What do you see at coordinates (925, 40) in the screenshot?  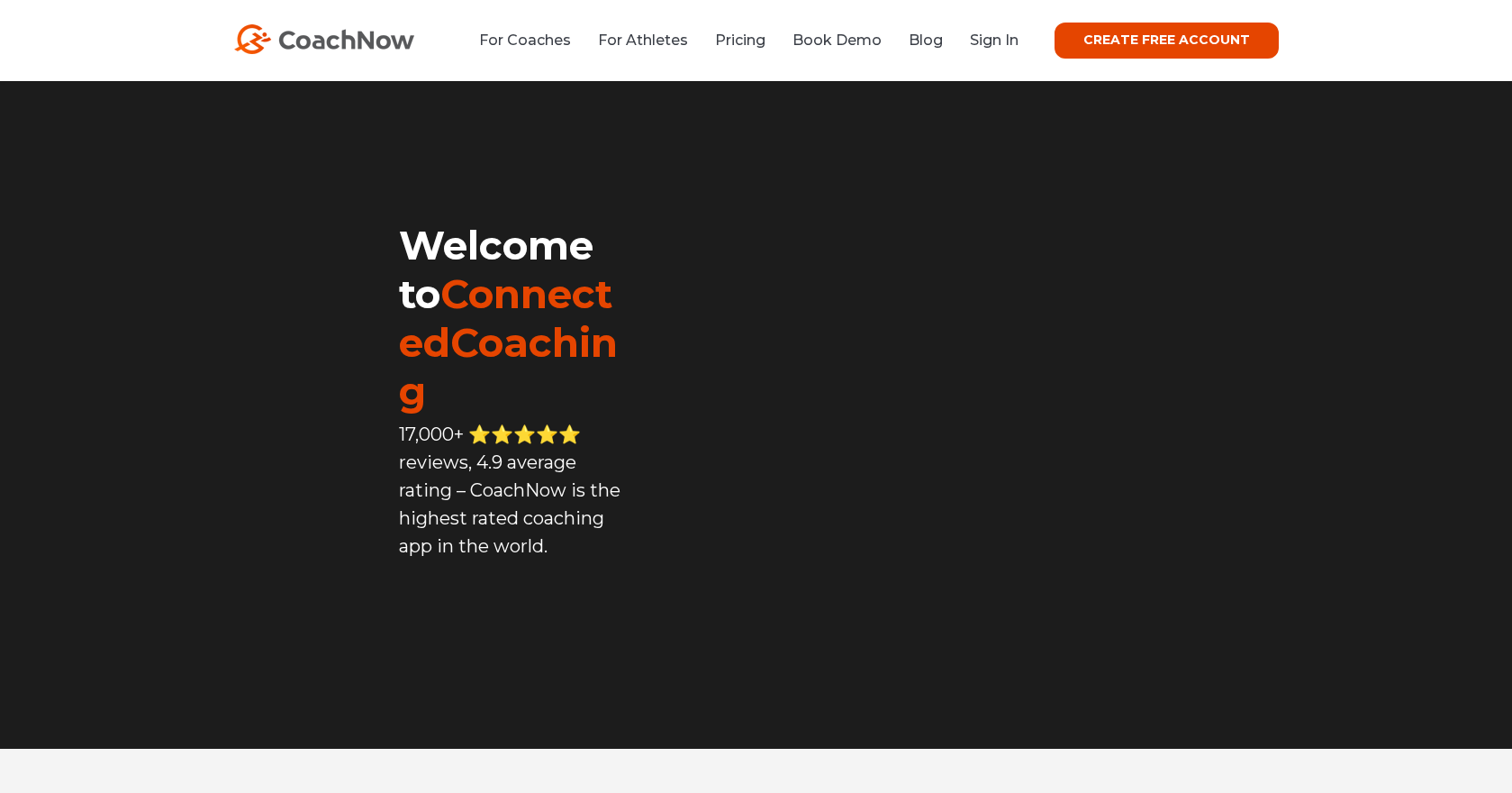 I see `a: Blog` at bounding box center [925, 40].